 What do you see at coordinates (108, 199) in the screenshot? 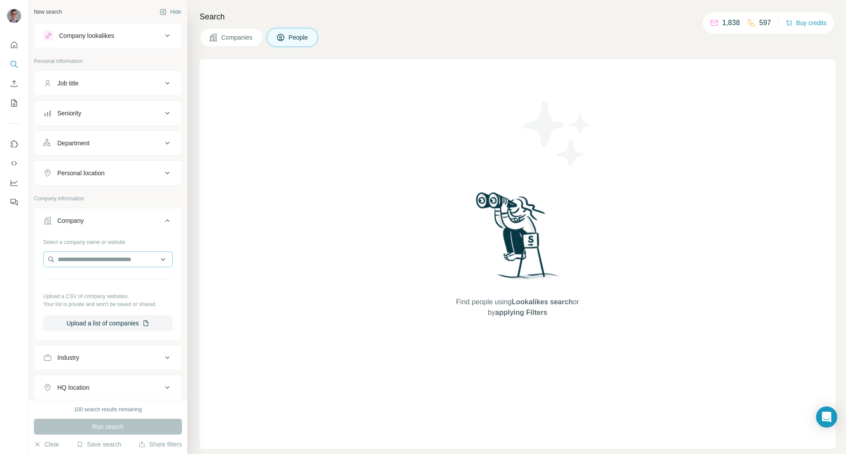
I see `p: Company information` at bounding box center [108, 199].